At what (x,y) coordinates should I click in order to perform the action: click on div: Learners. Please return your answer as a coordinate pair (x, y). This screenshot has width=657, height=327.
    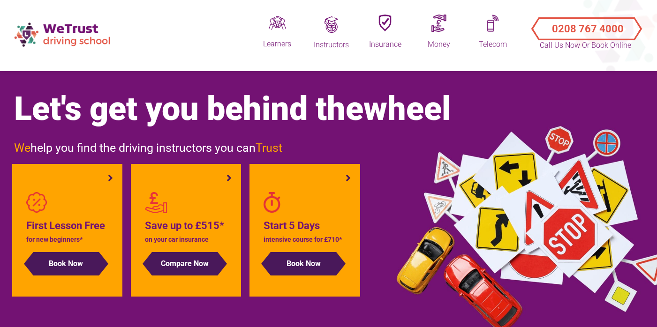
    Looking at the image, I should click on (277, 44).